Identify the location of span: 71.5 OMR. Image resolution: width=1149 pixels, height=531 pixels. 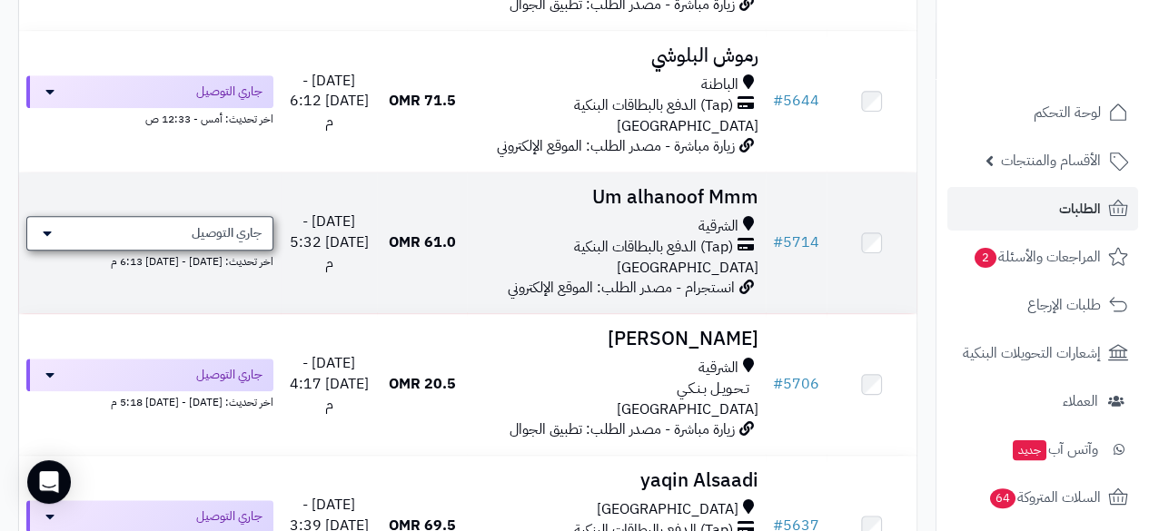
(422, 101).